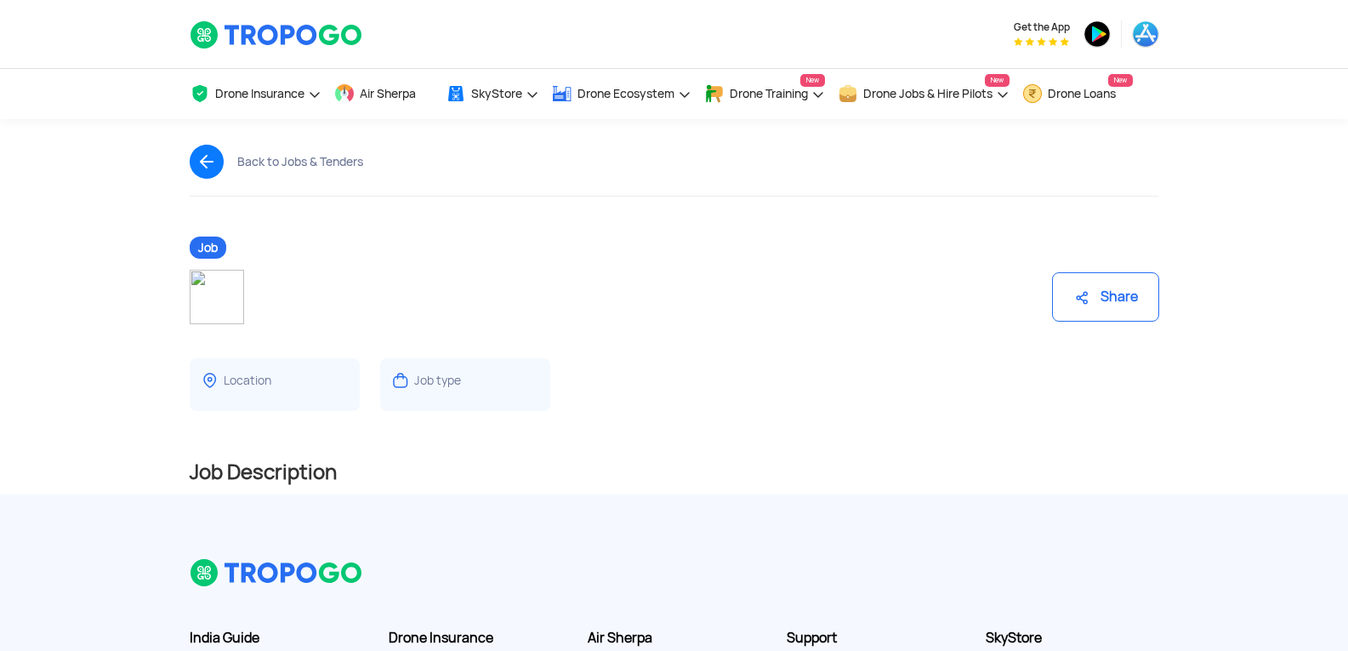 The image size is (1348, 651). Describe the element at coordinates (1097, 34) in the screenshot. I see `img: ic_playstore.png` at that location.